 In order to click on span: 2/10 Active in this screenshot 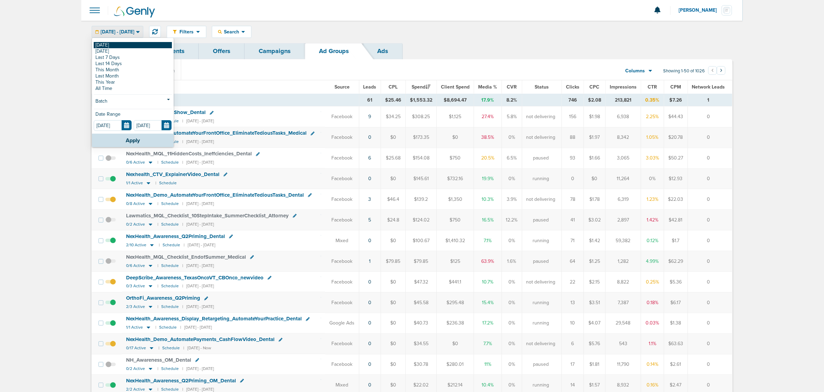, I will do `click(136, 245)`.